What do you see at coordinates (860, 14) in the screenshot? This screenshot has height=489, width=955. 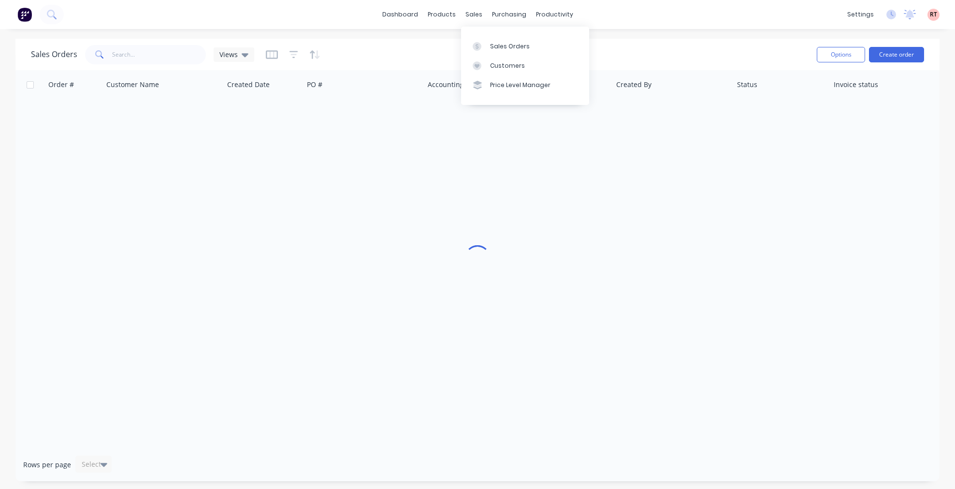 I see `div: settings` at bounding box center [860, 14].